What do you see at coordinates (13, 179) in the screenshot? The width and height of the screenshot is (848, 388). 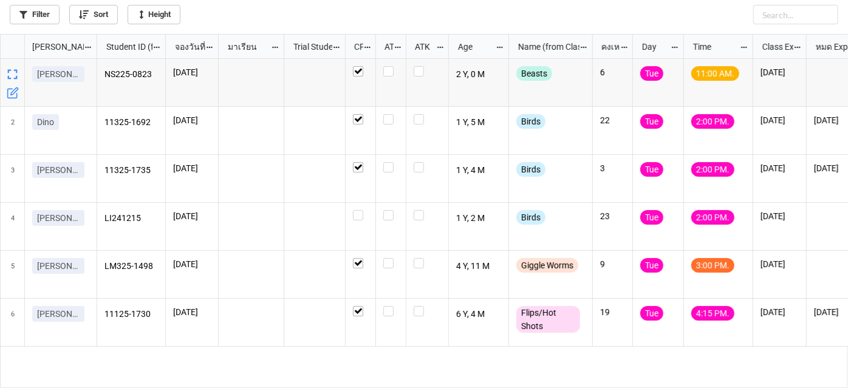 I see `span: 3` at bounding box center [13, 179].